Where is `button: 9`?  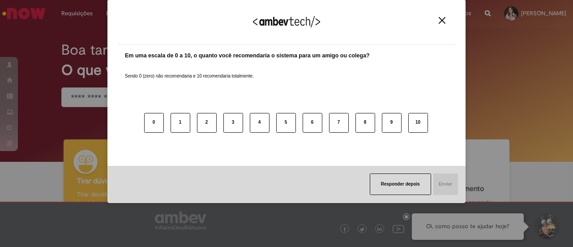
button: 9 is located at coordinates (392, 123).